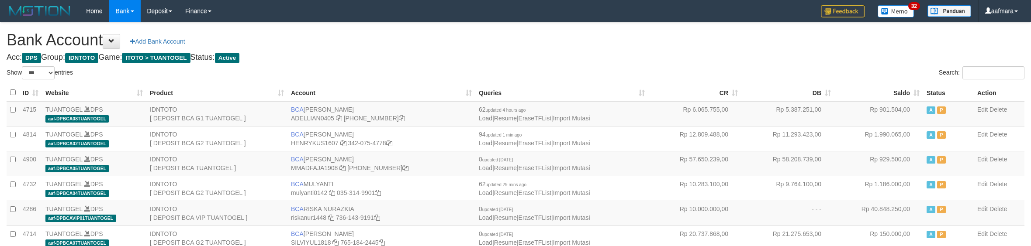 Image resolution: width=1031 pixels, height=246 pixels. I want to click on a: MMADFAJA1908, so click(314, 168).